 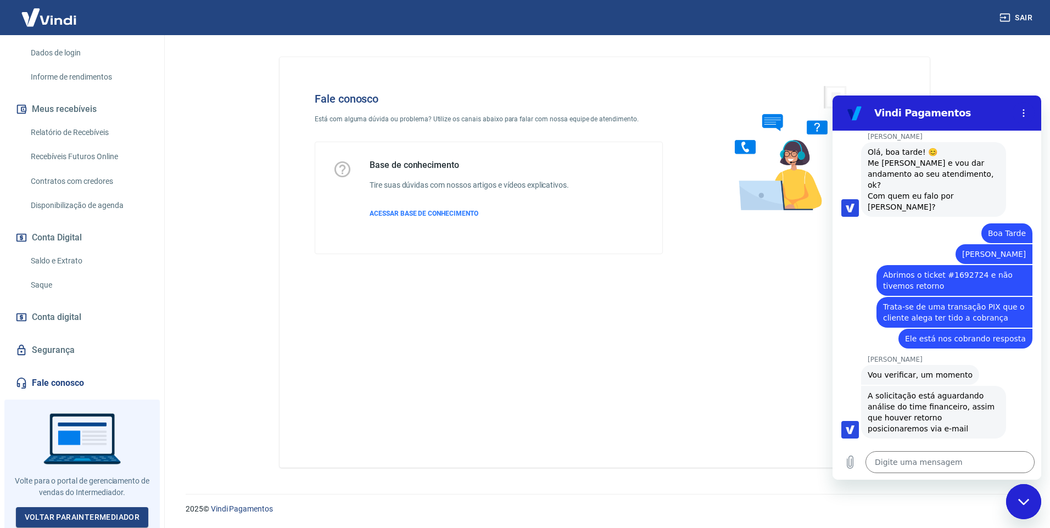 What do you see at coordinates (1017, 18) in the screenshot?
I see `button: Sair` at bounding box center [1017, 18].